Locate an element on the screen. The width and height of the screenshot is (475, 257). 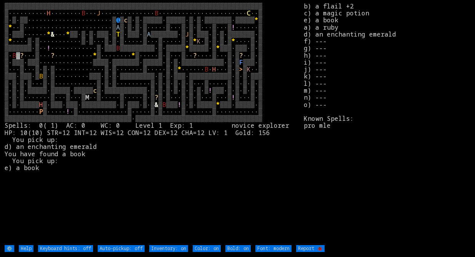
font: M is located at coordinates (87, 97).